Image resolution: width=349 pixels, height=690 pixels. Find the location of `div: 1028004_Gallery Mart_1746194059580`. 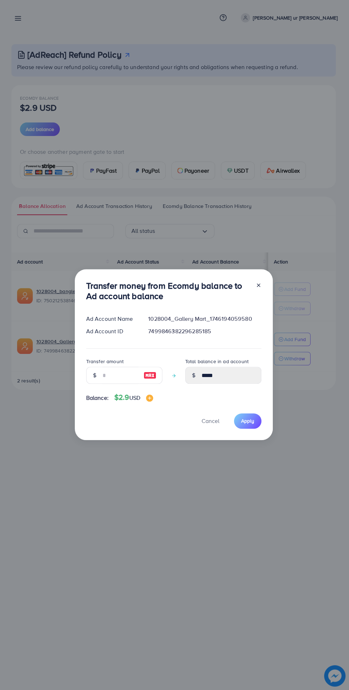

div: 1028004_Gallery Mart_1746194059580 is located at coordinates (205, 319).